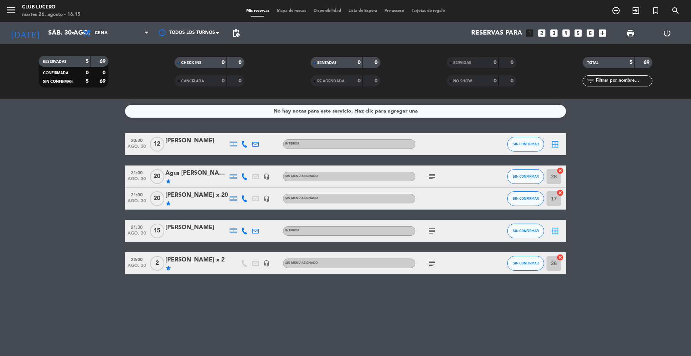 This screenshot has height=356, width=691. Describe the element at coordinates (327, 11) in the screenshot. I see `span: Disponibilidad` at that location.